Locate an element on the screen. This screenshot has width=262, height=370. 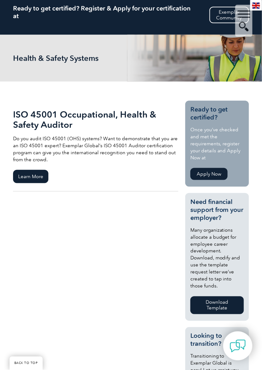
p: Once you’ve checked and met the requirements, register your details and Apply Now at is located at coordinates (217, 144).